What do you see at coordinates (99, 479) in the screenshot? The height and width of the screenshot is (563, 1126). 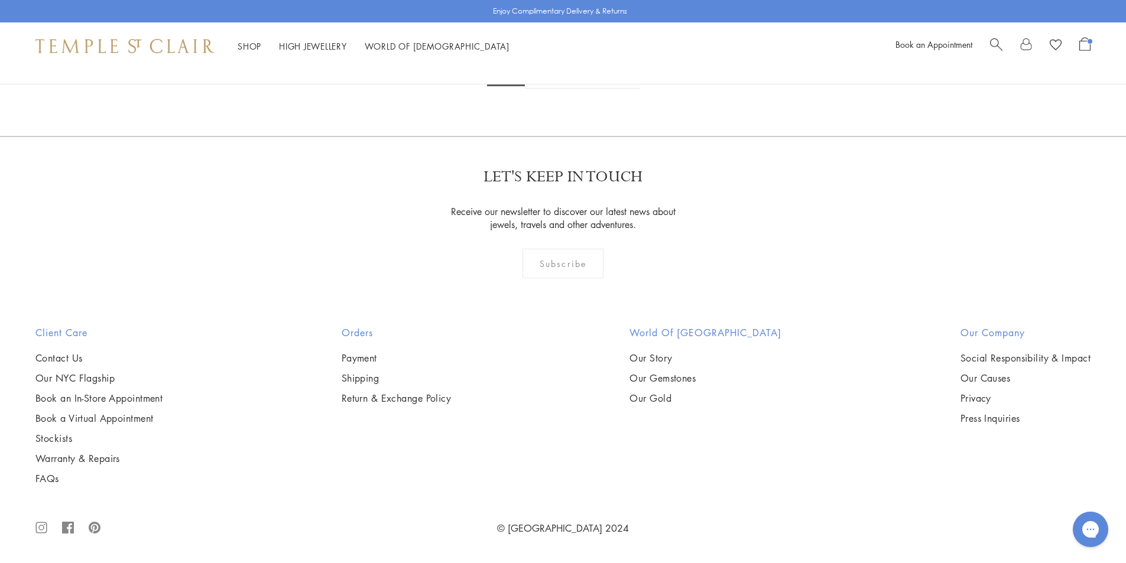 I see `a: FAQs` at bounding box center [99, 479].